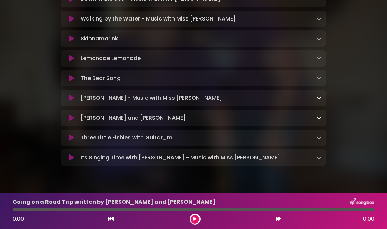 The height and width of the screenshot is (229, 387). I want to click on p: Skinnamarink, so click(99, 39).